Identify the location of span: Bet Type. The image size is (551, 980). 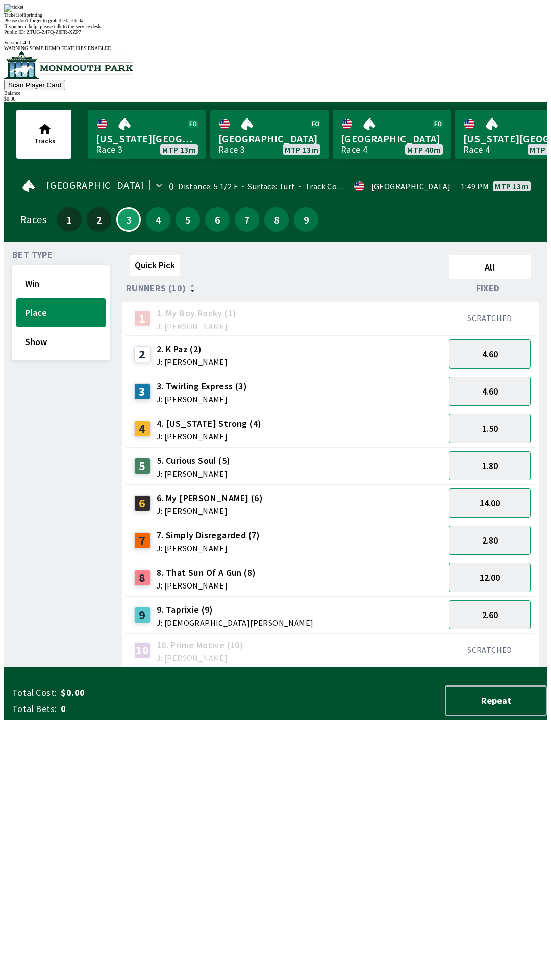
(32, 255).